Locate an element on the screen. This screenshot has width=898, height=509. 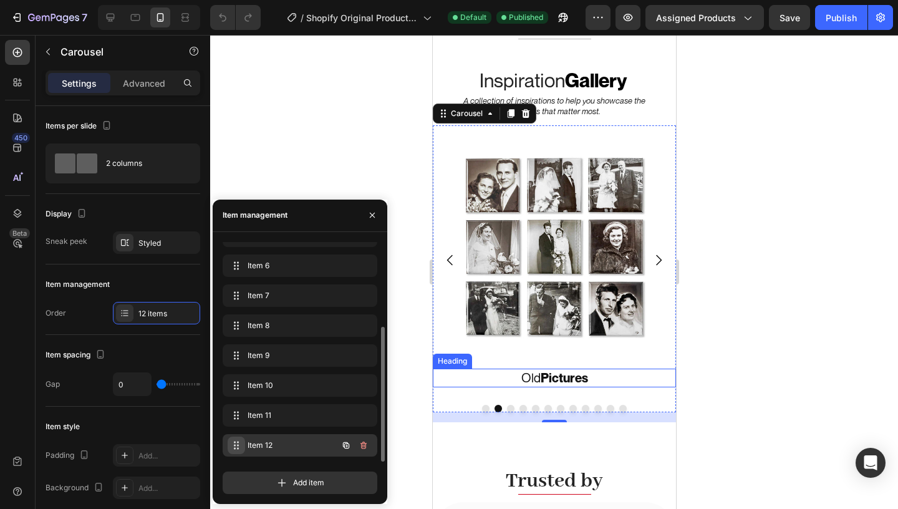
div: Sneak peek is located at coordinates (66, 241).